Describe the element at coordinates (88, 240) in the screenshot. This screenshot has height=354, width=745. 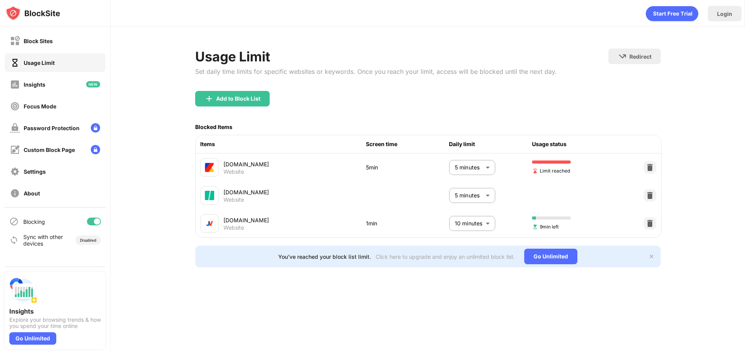
I see `div: Disabled` at that location.